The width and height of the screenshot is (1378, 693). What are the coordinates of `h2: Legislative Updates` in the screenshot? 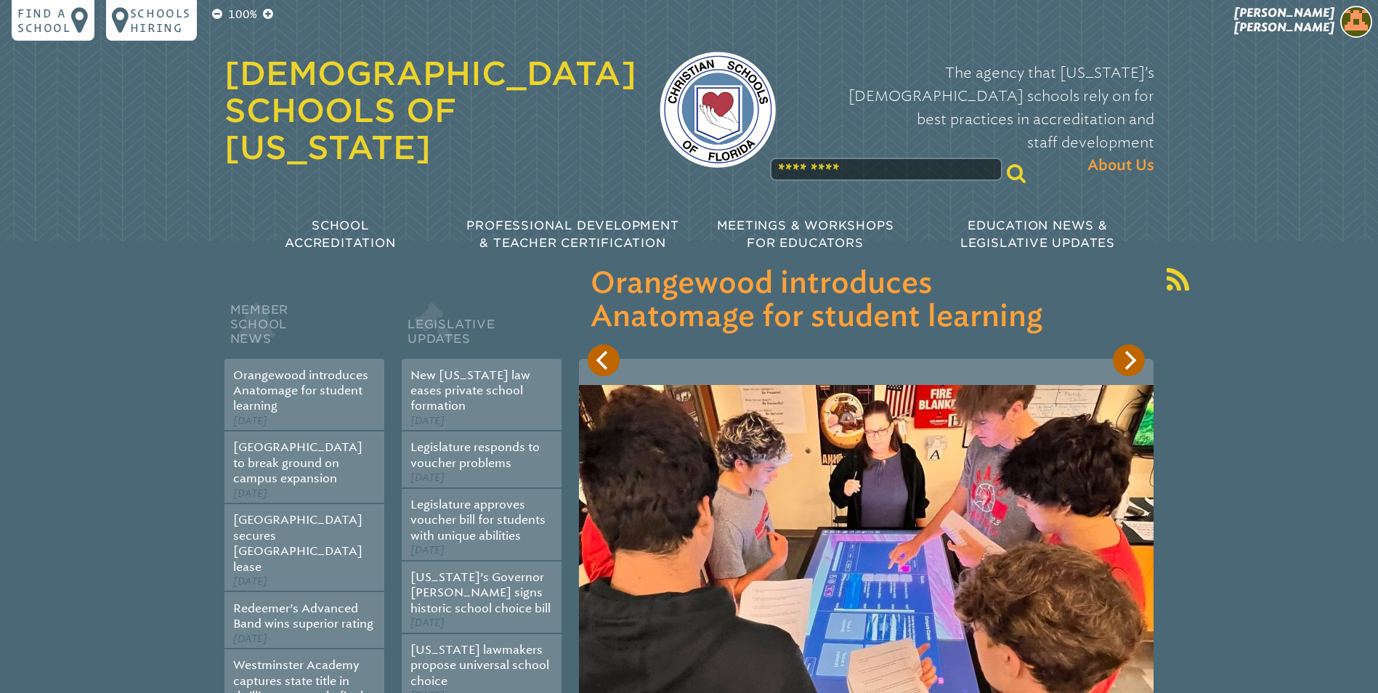 It's located at (482, 329).